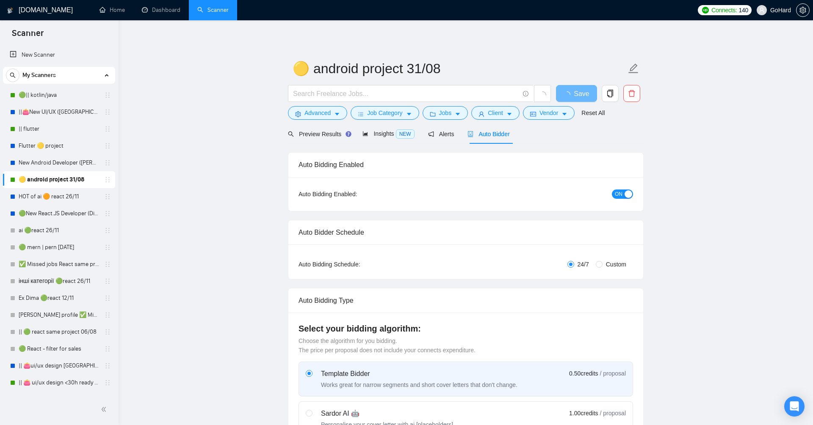 Image resolution: width=813 pixels, height=425 pixels. Describe the element at coordinates (581, 94) in the screenshot. I see `span: Save` at that location.